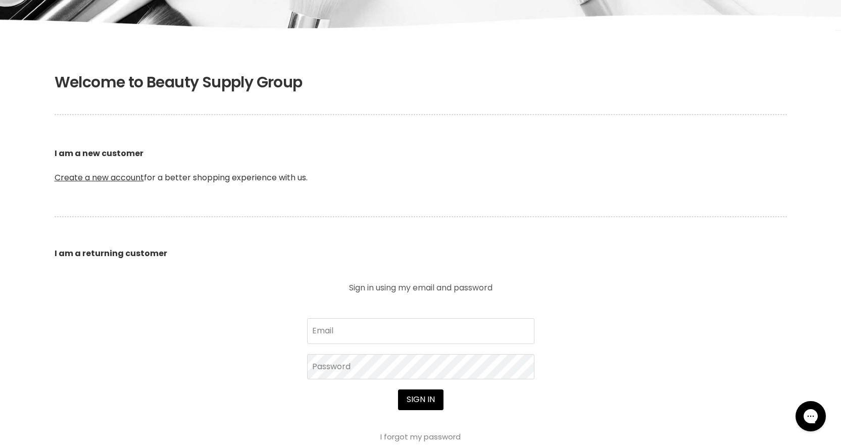  What do you see at coordinates (99, 177) in the screenshot?
I see `a: Create a new account` at bounding box center [99, 177].